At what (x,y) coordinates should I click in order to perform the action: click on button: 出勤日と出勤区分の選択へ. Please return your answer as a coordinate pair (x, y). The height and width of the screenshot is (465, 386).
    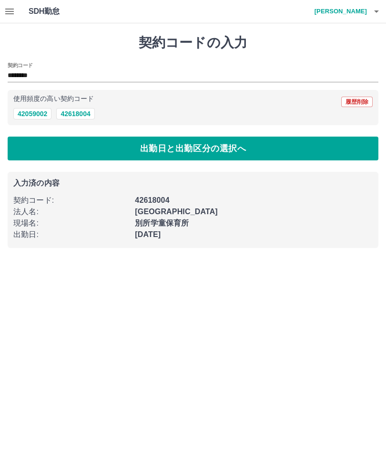
    Looking at the image, I should click on (193, 149).